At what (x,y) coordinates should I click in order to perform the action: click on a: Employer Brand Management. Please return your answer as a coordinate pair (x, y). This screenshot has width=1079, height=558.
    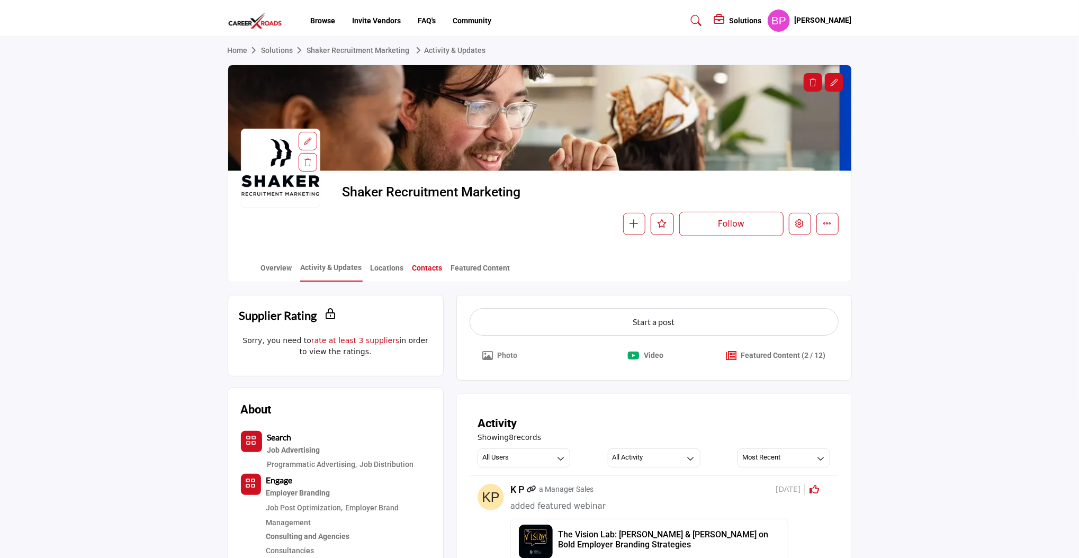
    Looking at the image, I should click on (332, 515).